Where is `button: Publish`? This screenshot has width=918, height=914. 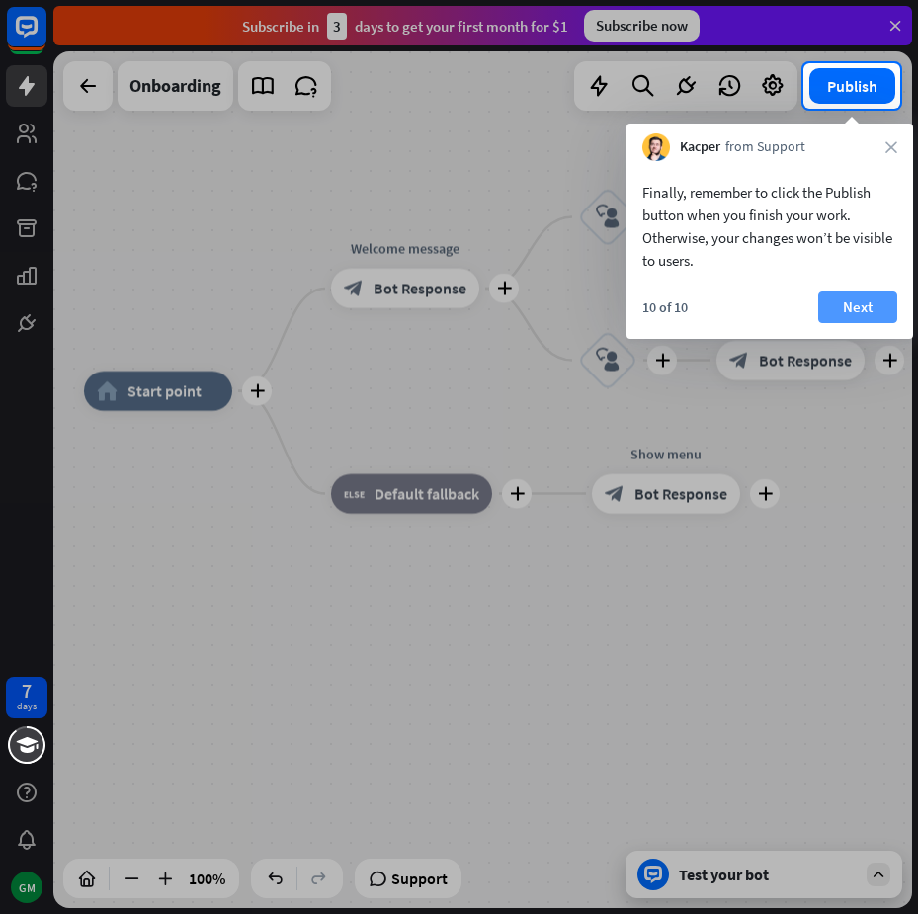 button: Publish is located at coordinates (852, 86).